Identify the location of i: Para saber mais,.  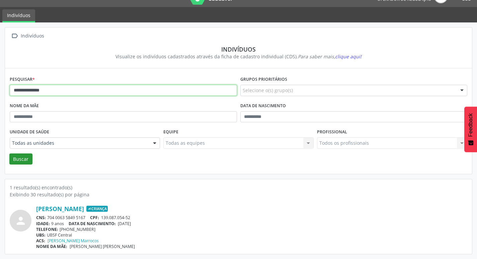
(330, 56).